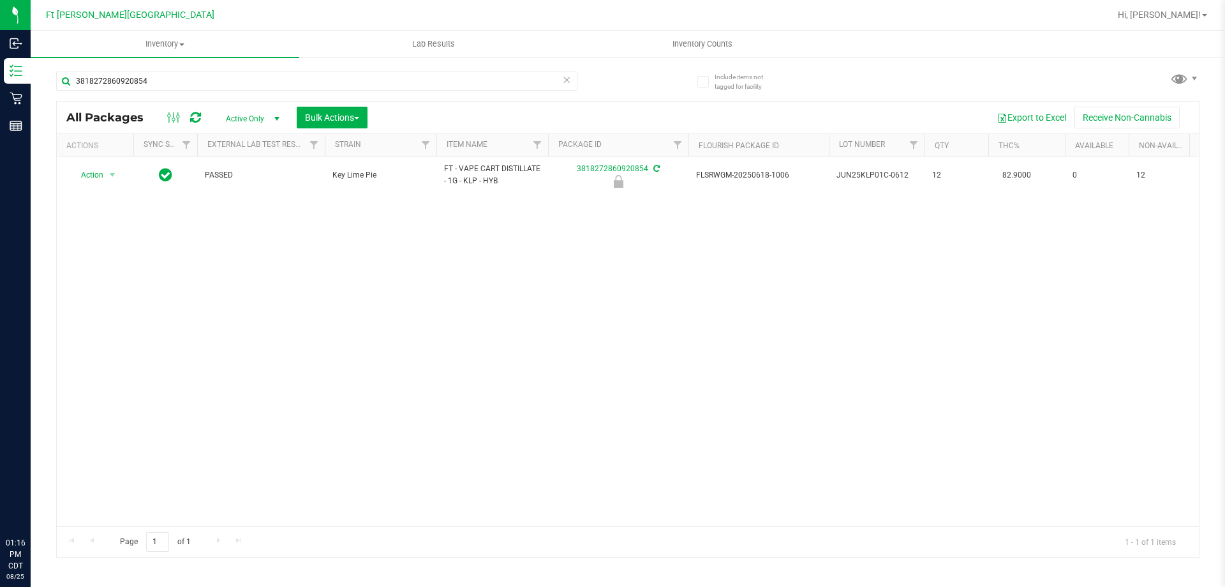  I want to click on a: Inventory Counts, so click(702, 44).